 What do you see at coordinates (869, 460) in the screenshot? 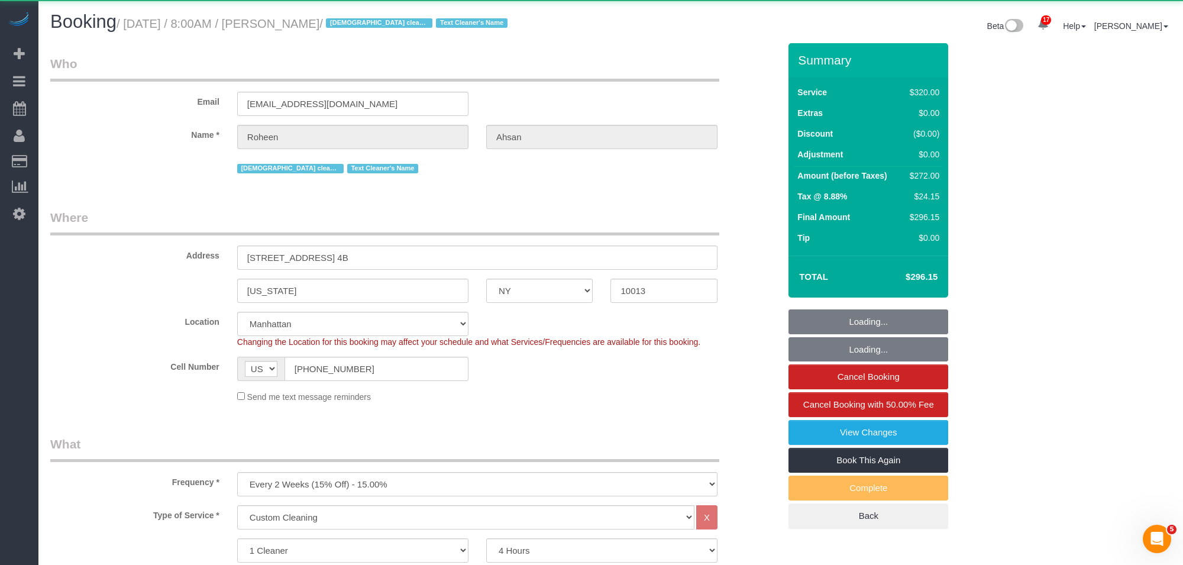
I see `a: Book This Again` at bounding box center [869, 460].